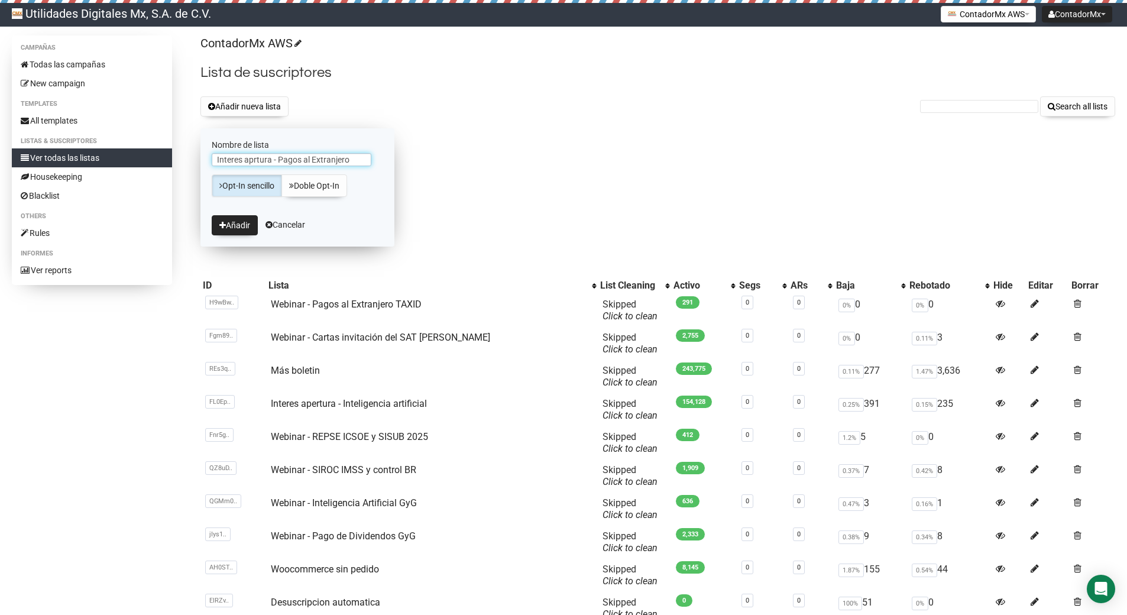  What do you see at coordinates (92, 64) in the screenshot?
I see `a: Todas las campañas` at bounding box center [92, 64].